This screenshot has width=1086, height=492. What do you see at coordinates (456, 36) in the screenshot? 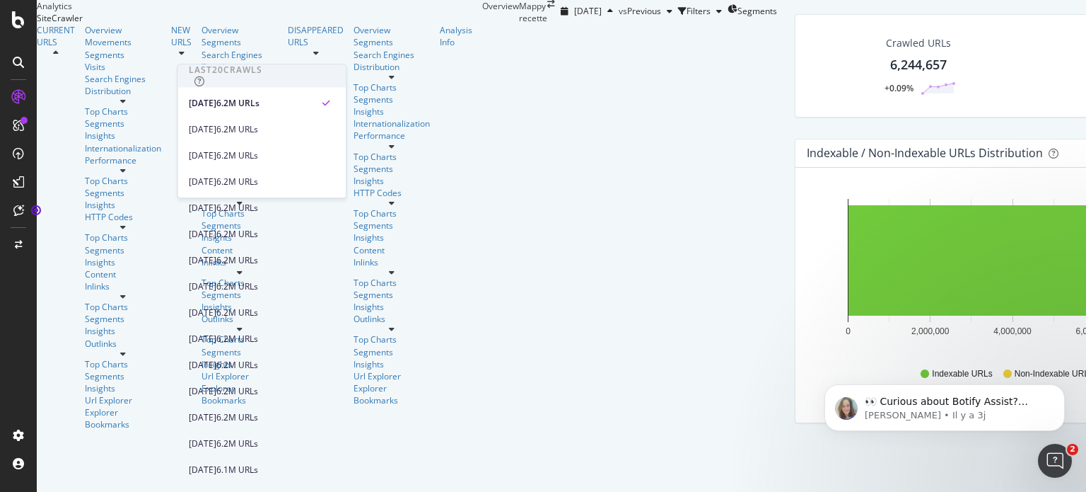
I see `a: Analysis Info` at bounding box center [456, 36].